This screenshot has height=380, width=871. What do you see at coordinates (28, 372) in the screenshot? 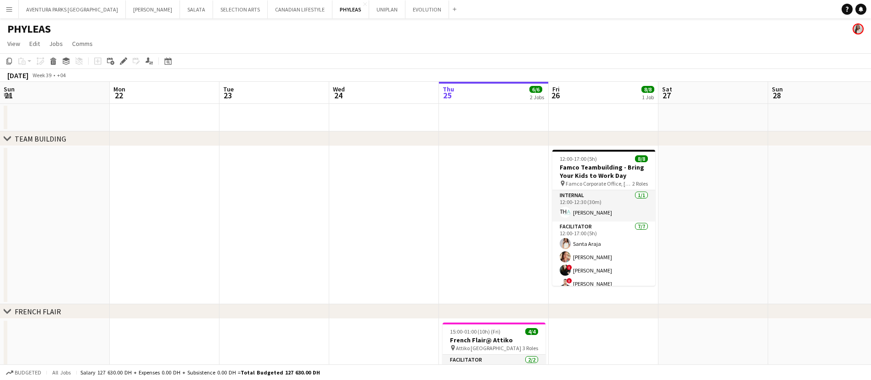
I see `span: Budgeted` at bounding box center [28, 372].